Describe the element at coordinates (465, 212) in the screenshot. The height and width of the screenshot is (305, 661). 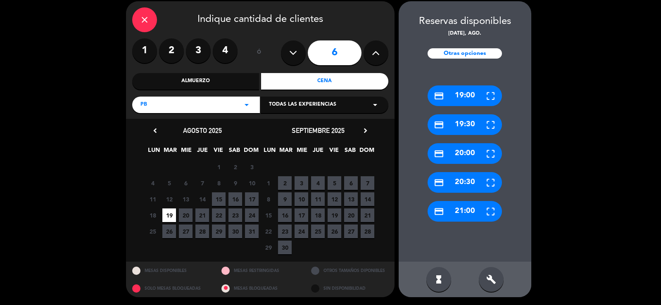
I see `div: 21:00` at that location.